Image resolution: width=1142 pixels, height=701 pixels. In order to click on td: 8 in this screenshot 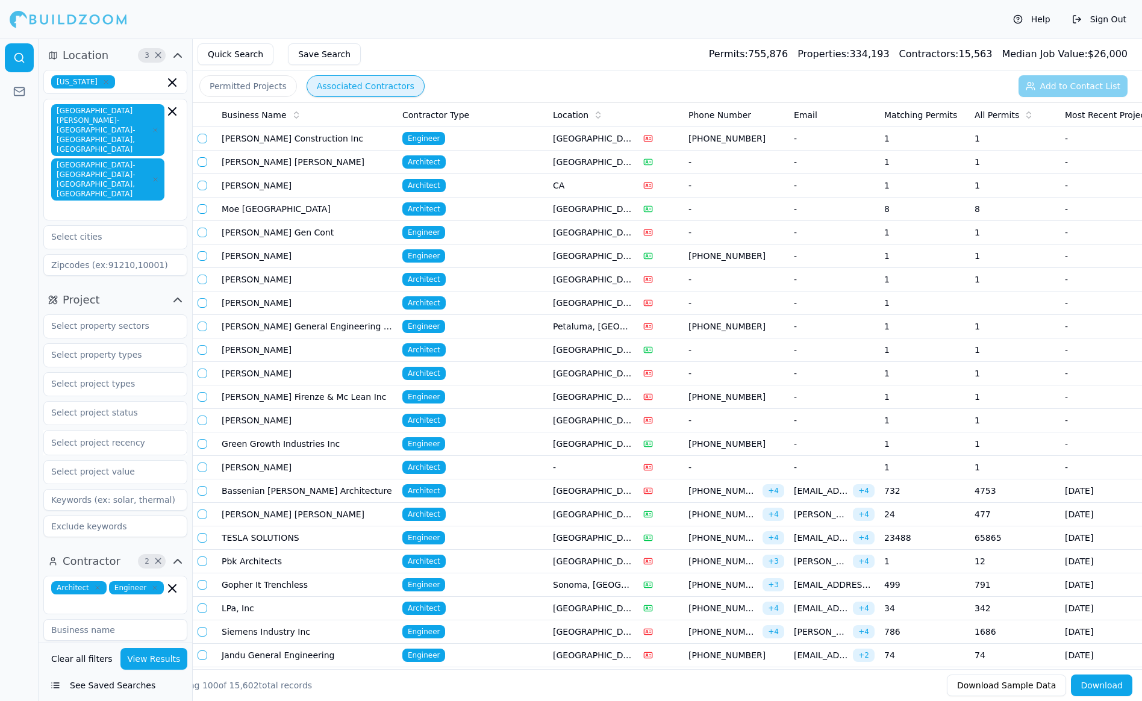, I will do `click(1015, 209)`.